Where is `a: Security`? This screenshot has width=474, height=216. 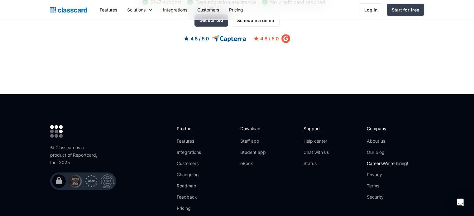 a: Security is located at coordinates (387, 197).